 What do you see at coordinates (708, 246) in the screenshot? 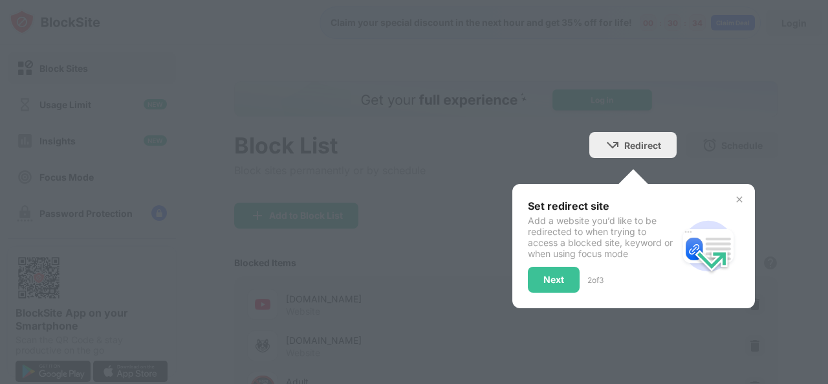
I see `img: redirect.svg` at bounding box center [708, 246].